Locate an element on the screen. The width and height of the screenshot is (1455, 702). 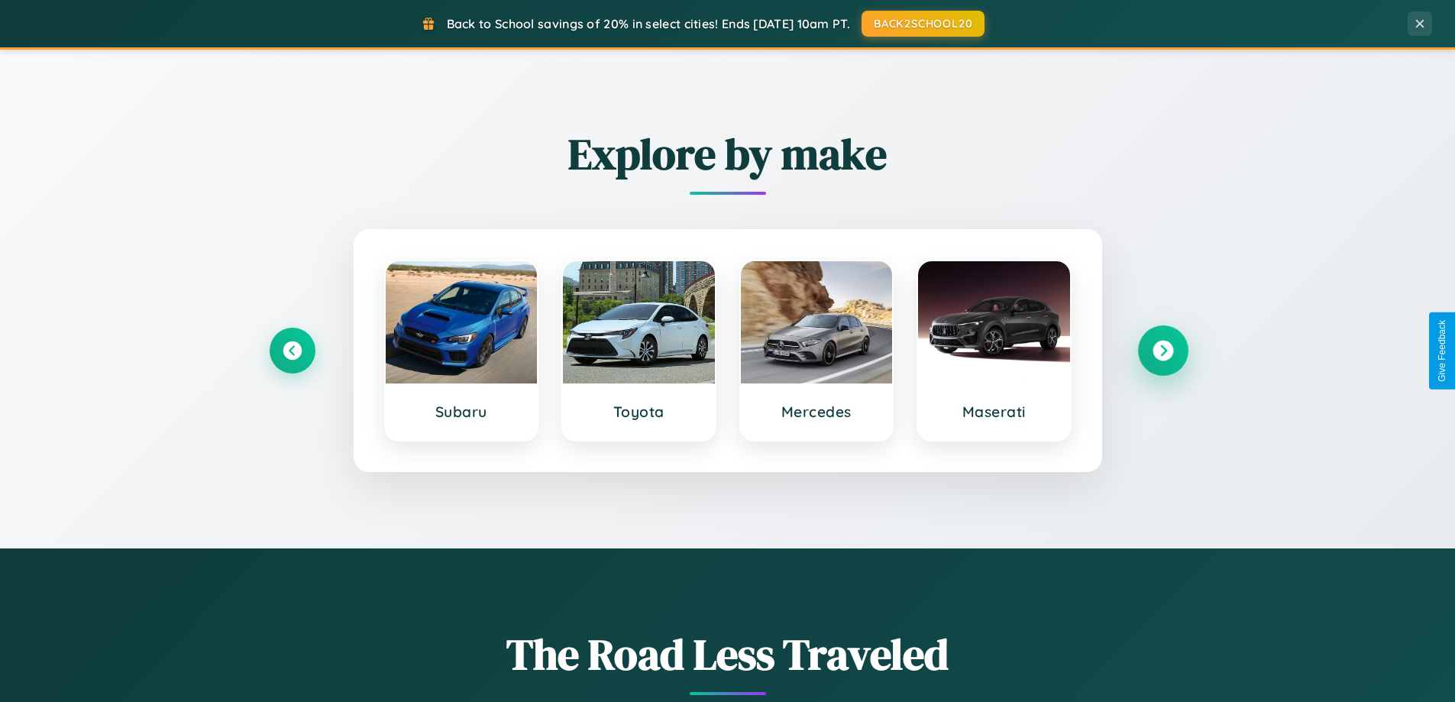
h3: Toyota is located at coordinates (638, 412).